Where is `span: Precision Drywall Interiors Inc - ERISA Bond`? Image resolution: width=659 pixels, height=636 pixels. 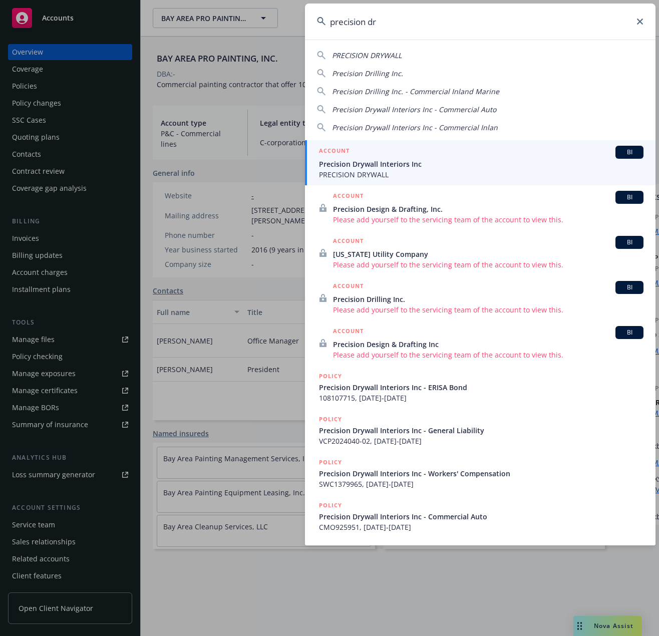
span: Precision Drywall Interiors Inc - ERISA Bond is located at coordinates (481, 387).